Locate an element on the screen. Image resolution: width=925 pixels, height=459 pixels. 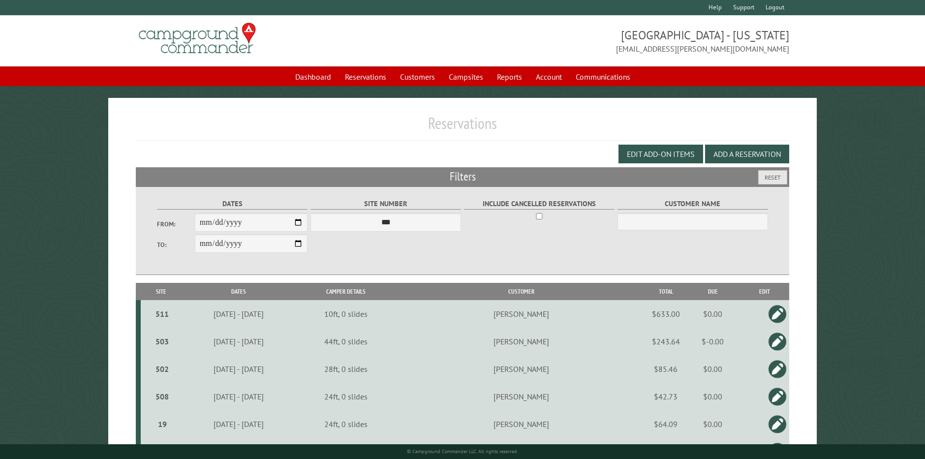
td: 10ft, 0 slides is located at coordinates (346, 314).